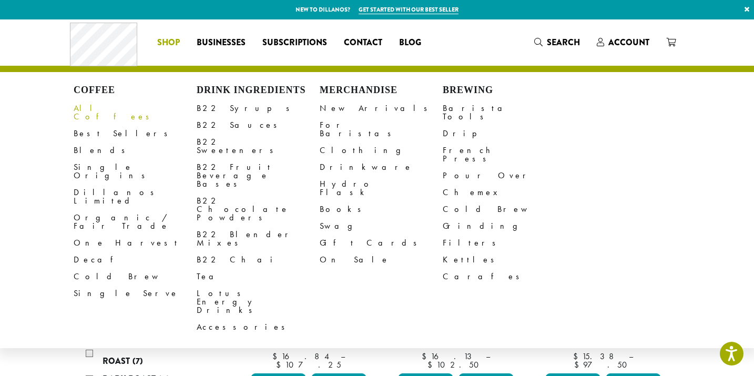  What do you see at coordinates (135, 113) in the screenshot?
I see `a: All Coffees` at bounding box center [135, 113].